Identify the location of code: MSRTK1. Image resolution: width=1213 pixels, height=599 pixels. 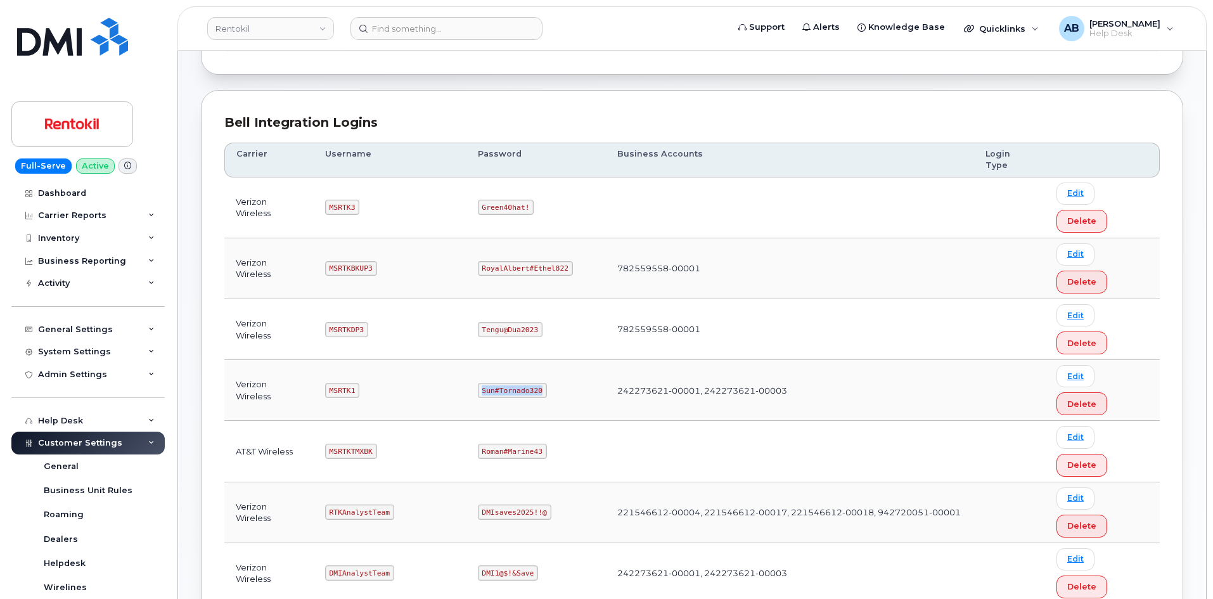
(342, 391).